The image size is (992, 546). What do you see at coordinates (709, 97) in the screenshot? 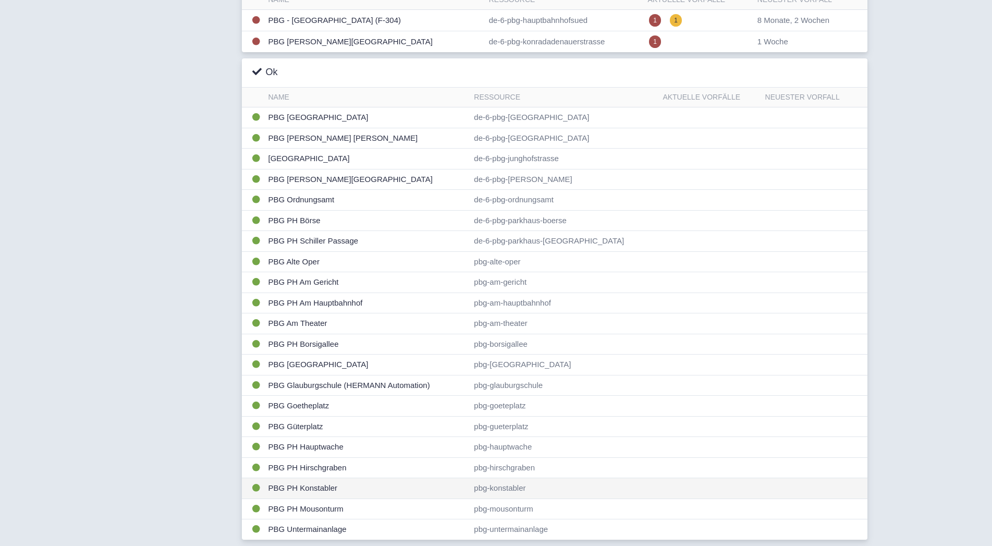
I see `th: Aktuelle Vorfälle` at bounding box center [709, 97].